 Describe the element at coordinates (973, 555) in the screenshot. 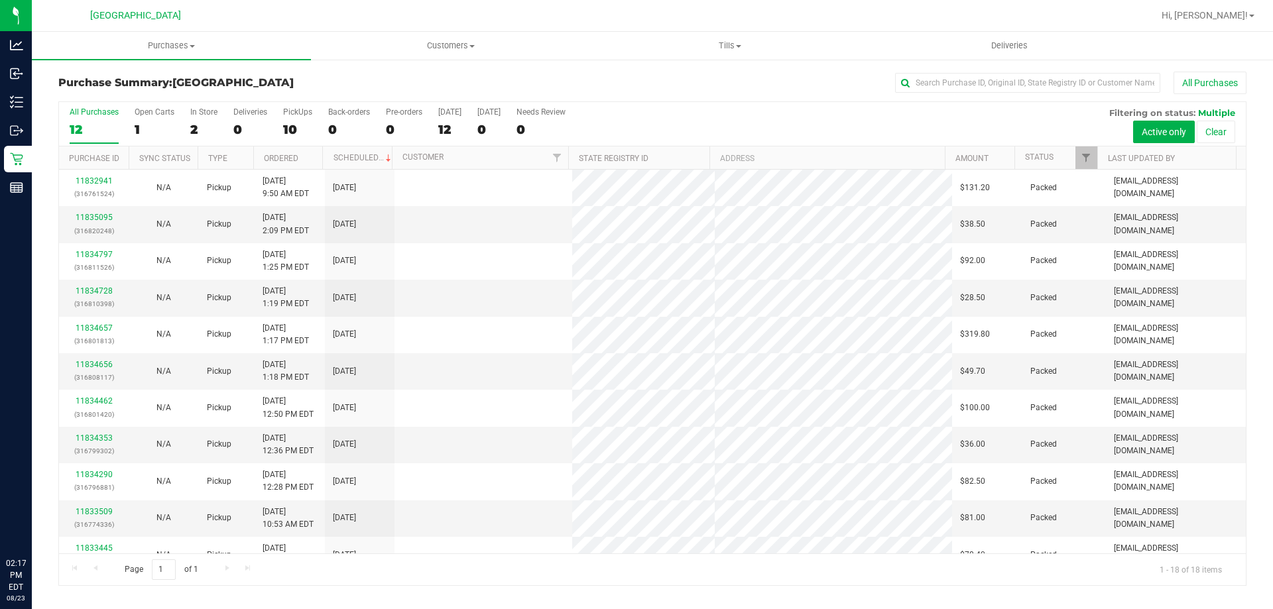

I see `span: $78.40` at that location.